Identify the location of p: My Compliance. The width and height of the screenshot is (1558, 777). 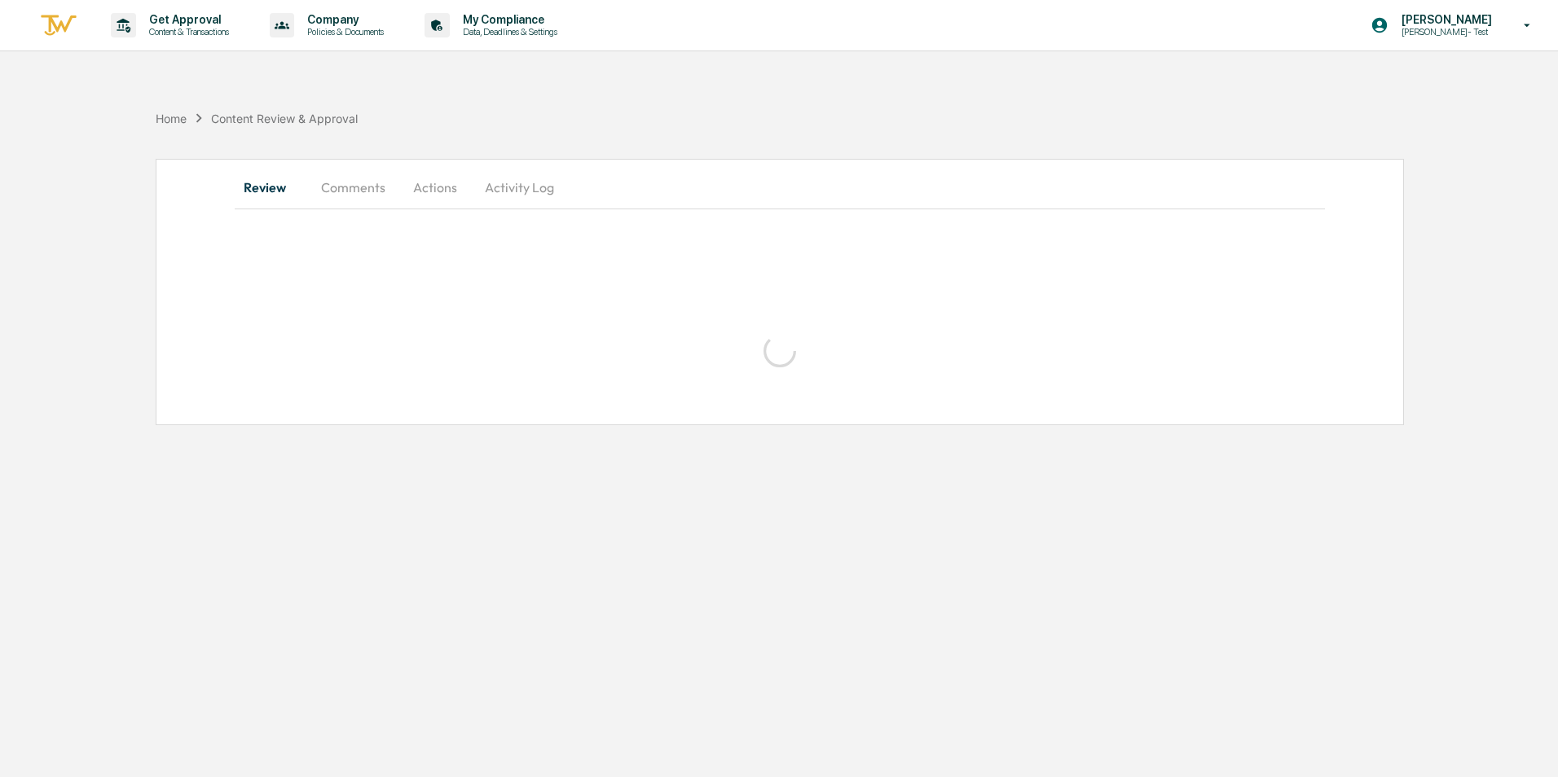
(508, 20).